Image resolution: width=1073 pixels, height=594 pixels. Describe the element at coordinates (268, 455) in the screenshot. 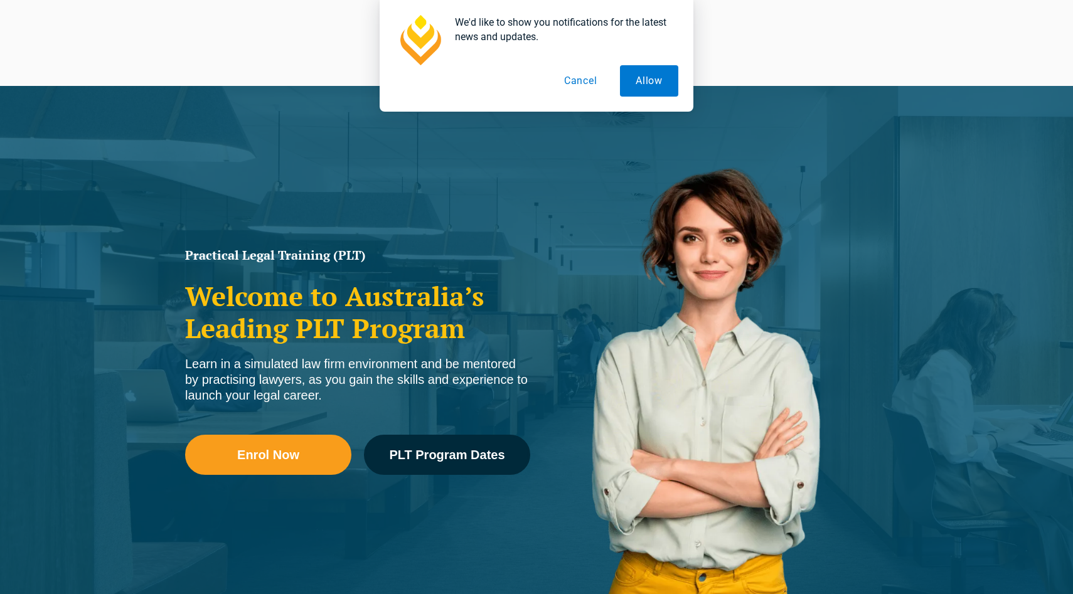

I see `span: Enrol Now` at that location.